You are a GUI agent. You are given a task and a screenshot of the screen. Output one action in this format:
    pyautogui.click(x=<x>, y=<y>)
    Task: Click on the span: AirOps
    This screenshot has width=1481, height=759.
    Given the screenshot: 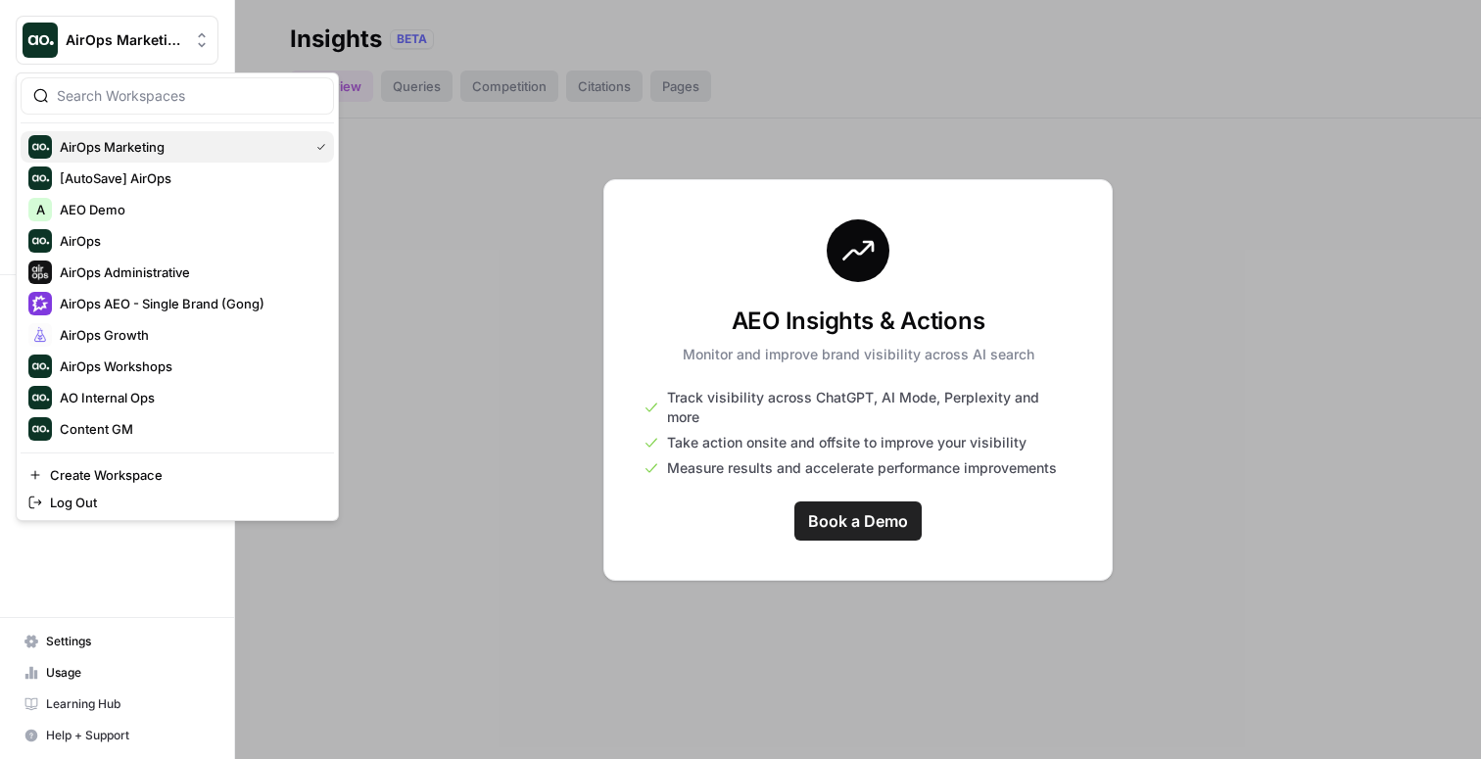 What is the action you would take?
    pyautogui.click(x=189, y=241)
    